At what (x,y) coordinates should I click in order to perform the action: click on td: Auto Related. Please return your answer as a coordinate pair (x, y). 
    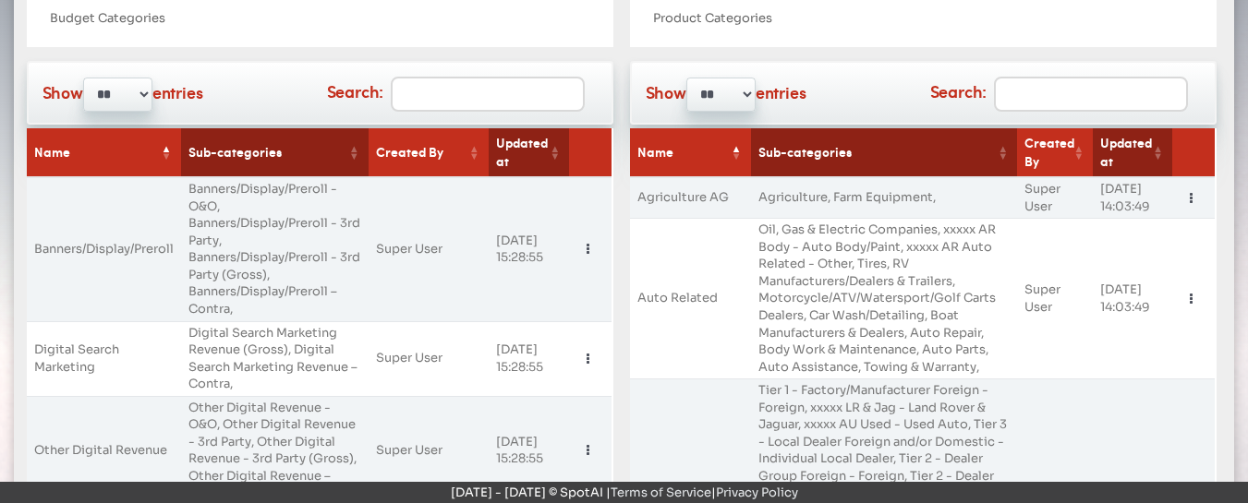
    Looking at the image, I should click on (690, 298).